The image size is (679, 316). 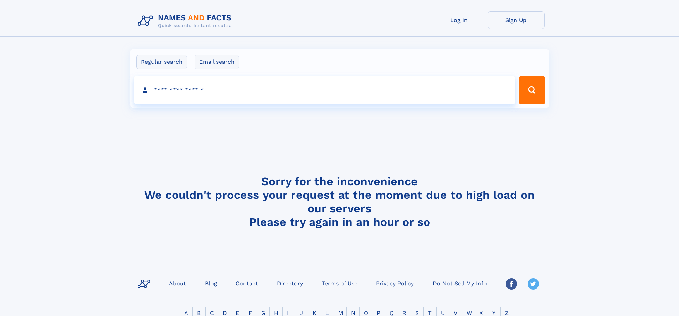 I want to click on h4: Sorry for the inconvenience We couldn't process your request at the moment due to high load on ou..., so click(x=340, y=202).